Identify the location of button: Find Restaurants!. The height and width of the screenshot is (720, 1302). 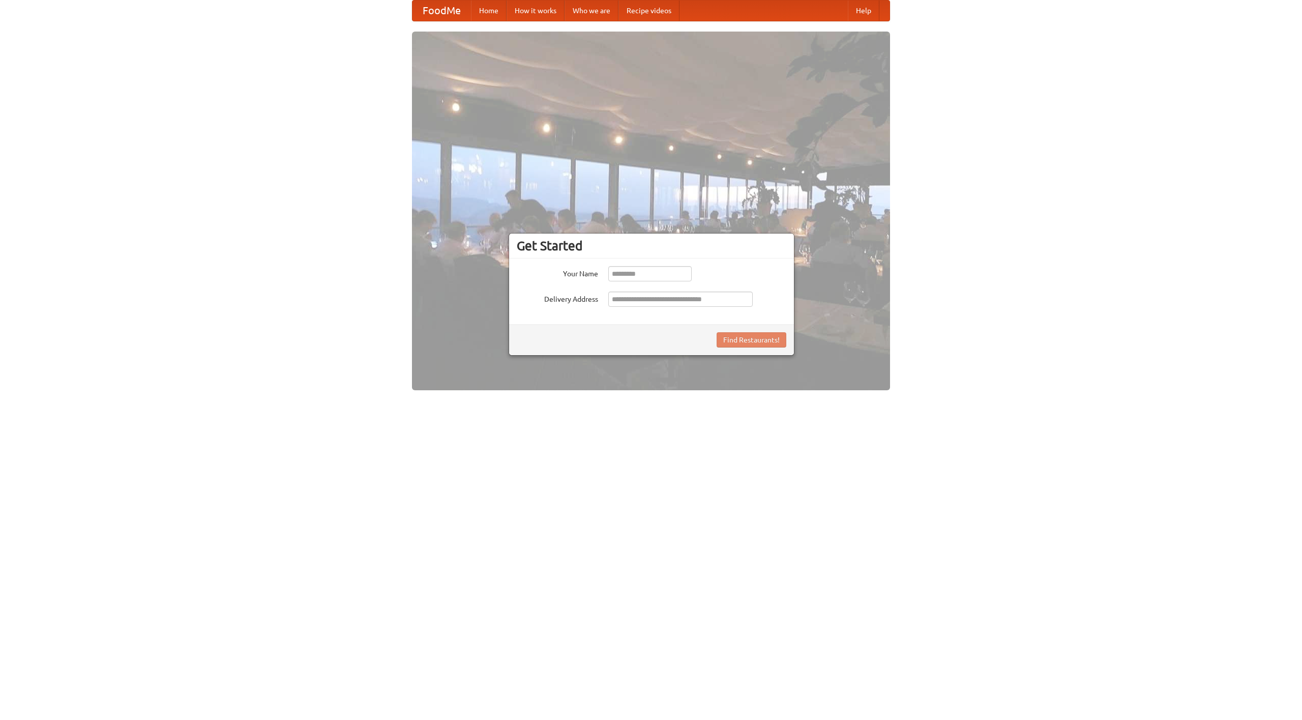
(751, 340).